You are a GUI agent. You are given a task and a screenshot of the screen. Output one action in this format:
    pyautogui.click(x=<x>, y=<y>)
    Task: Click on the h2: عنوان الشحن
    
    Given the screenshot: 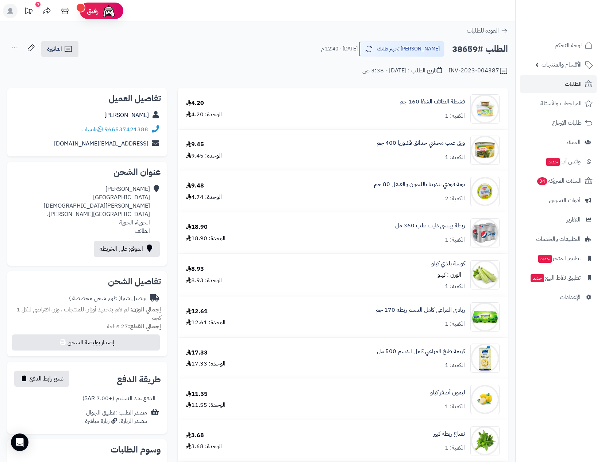 What is the action you would take?
    pyautogui.click(x=87, y=172)
    